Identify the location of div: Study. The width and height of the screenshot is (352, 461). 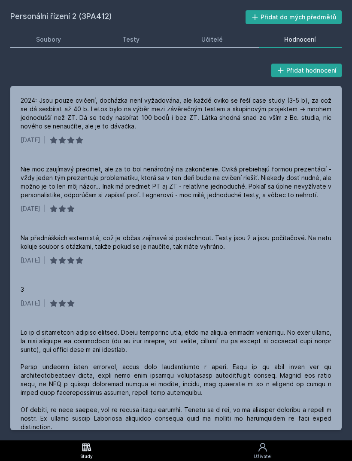
(86, 457).